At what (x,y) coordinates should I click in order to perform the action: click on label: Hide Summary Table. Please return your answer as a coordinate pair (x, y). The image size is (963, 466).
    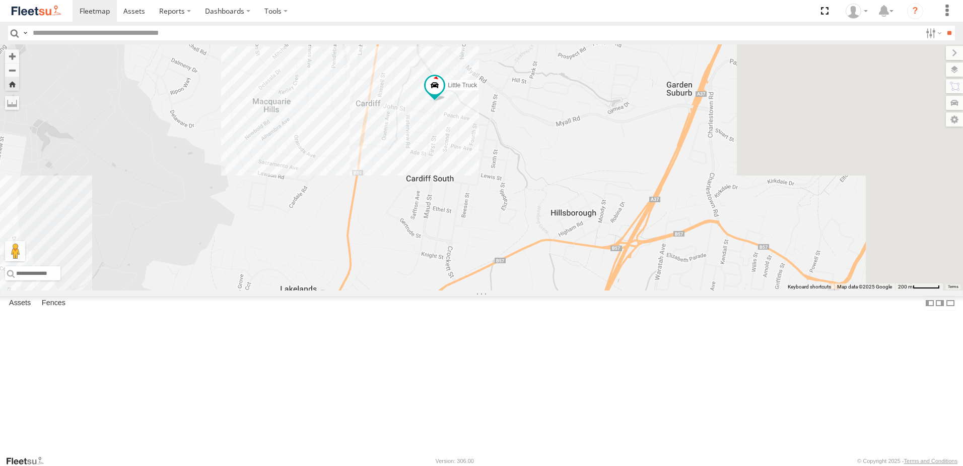
    Looking at the image, I should click on (951, 303).